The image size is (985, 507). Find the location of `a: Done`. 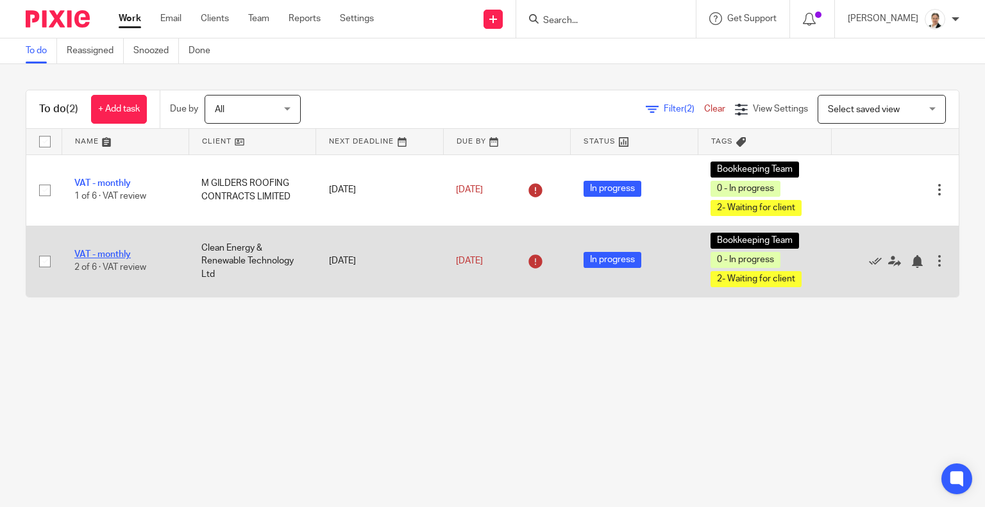

a: Done is located at coordinates (204, 51).